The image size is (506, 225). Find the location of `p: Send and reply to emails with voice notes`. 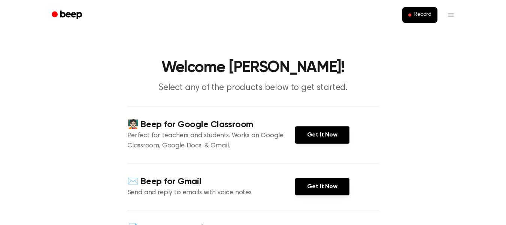

p: Send and reply to emails with voice notes is located at coordinates (211, 193).